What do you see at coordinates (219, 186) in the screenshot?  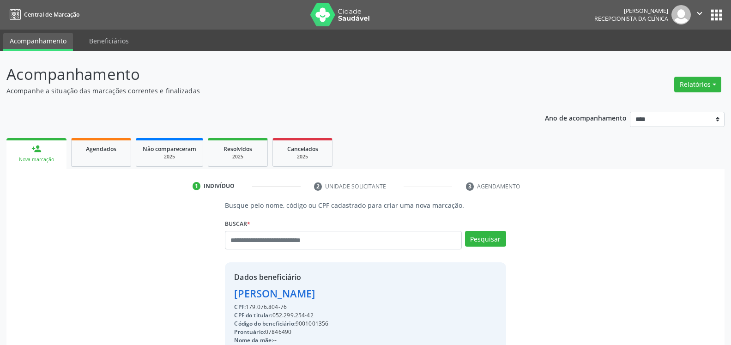 I see `div: Indivíduo` at bounding box center [219, 186].